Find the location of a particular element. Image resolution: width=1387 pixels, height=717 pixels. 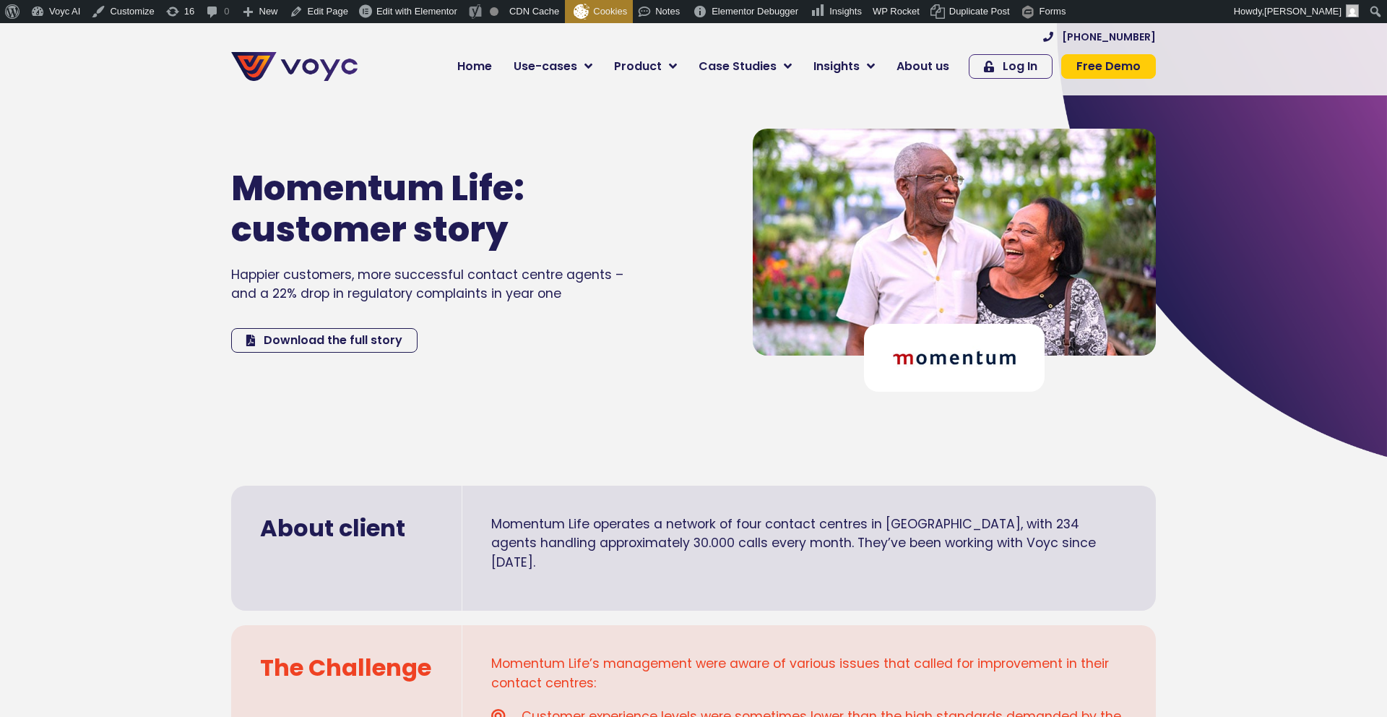

span: Use-cases is located at coordinates (545, 66).